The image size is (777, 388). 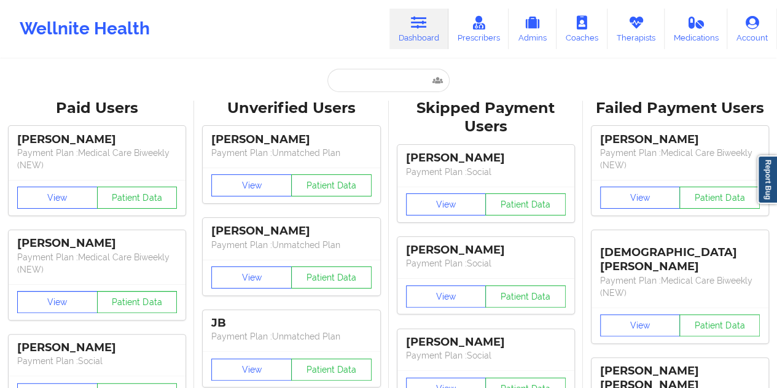 I want to click on a: Therapists, so click(x=636, y=29).